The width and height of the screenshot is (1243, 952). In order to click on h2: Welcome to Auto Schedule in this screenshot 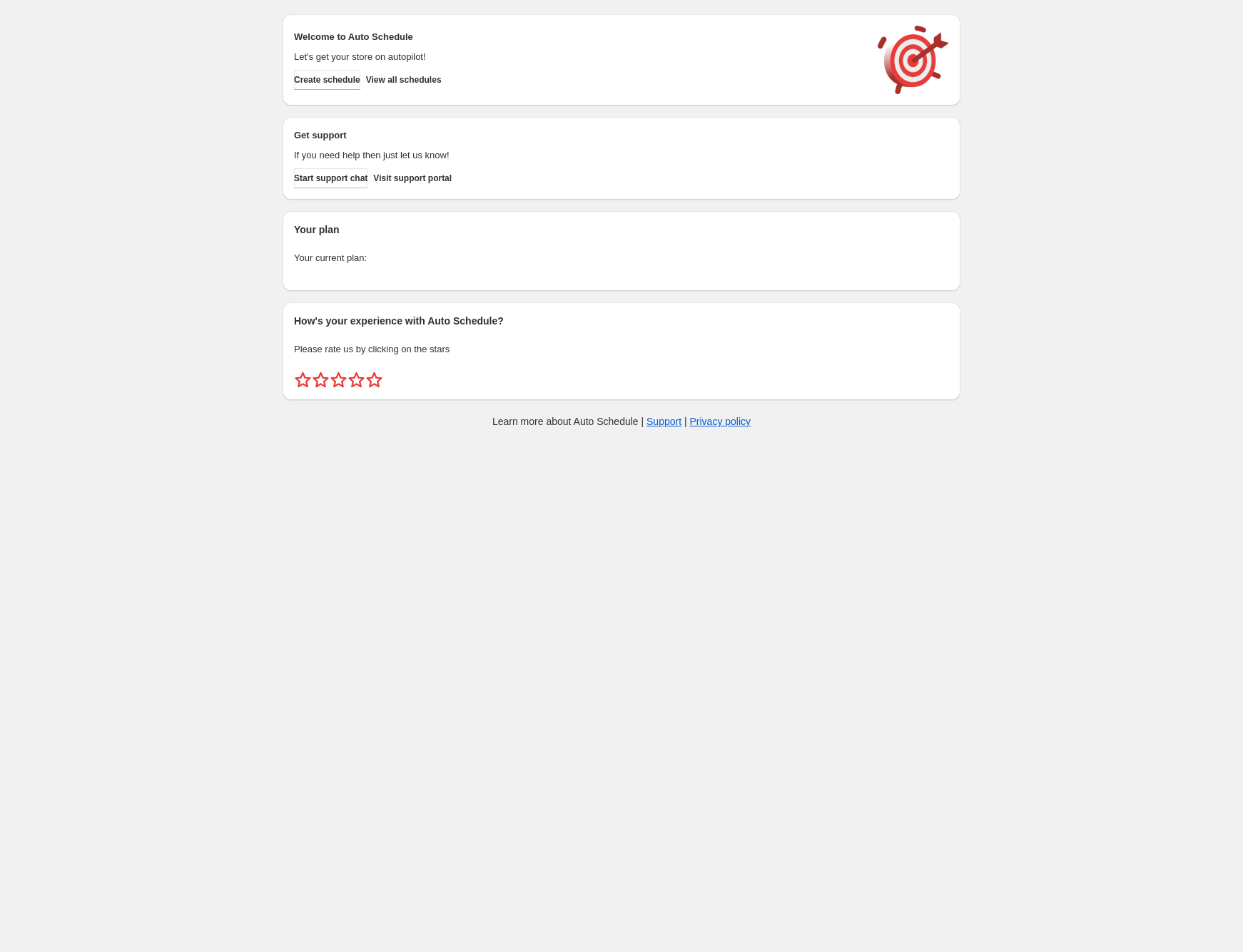, I will do `click(579, 37)`.